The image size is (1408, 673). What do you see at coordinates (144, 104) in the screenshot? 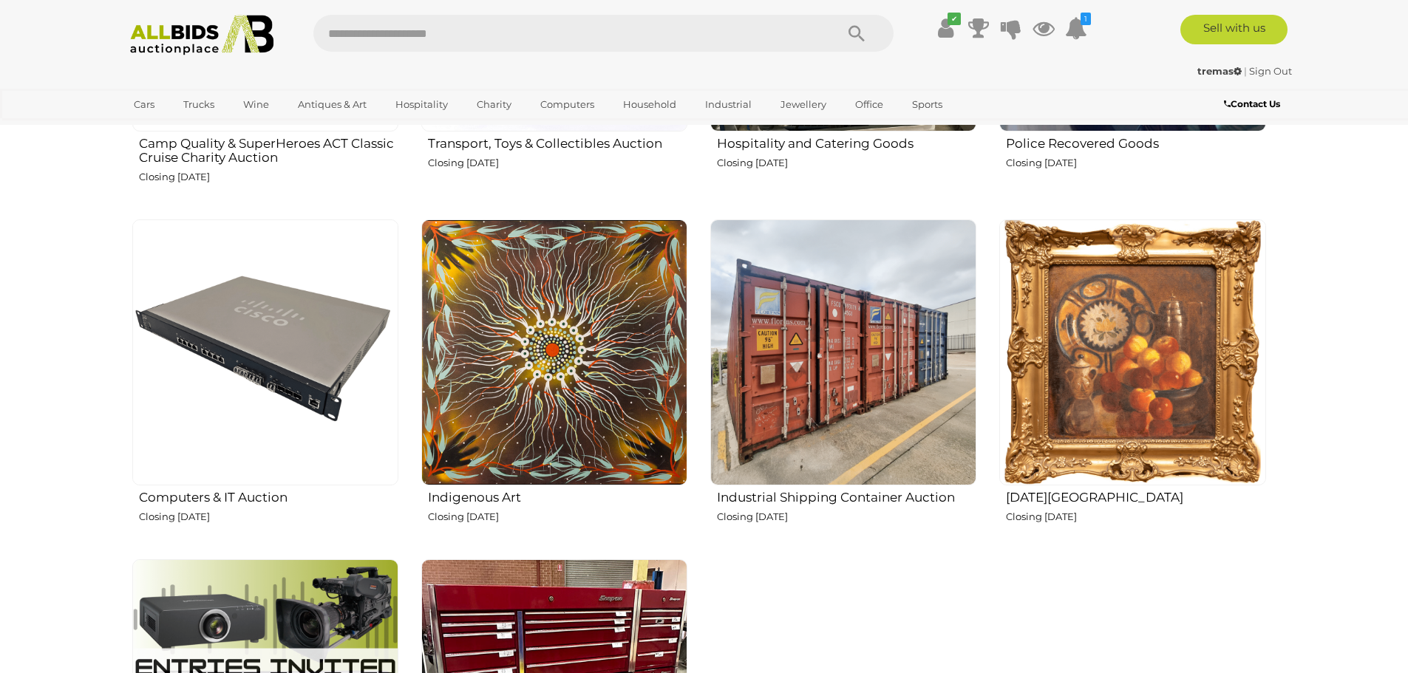
I see `a: Cars` at bounding box center [144, 104].